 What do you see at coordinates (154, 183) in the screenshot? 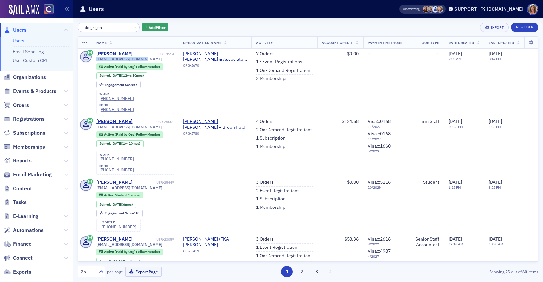
I see `div: USR-25449` at bounding box center [154, 183].